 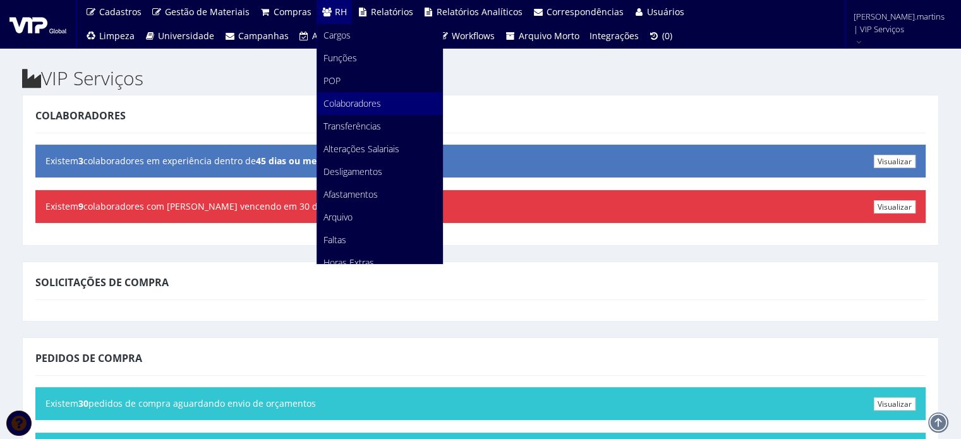 What do you see at coordinates (585, 11) in the screenshot?
I see `span: Correspondências` at bounding box center [585, 11].